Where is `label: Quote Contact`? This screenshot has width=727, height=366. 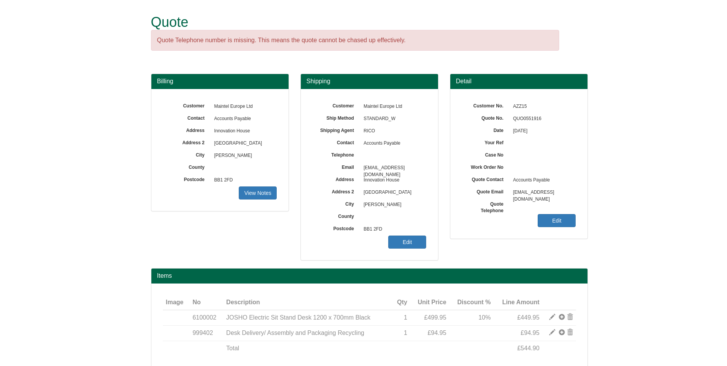 label: Quote Contact is located at coordinates (486, 178).